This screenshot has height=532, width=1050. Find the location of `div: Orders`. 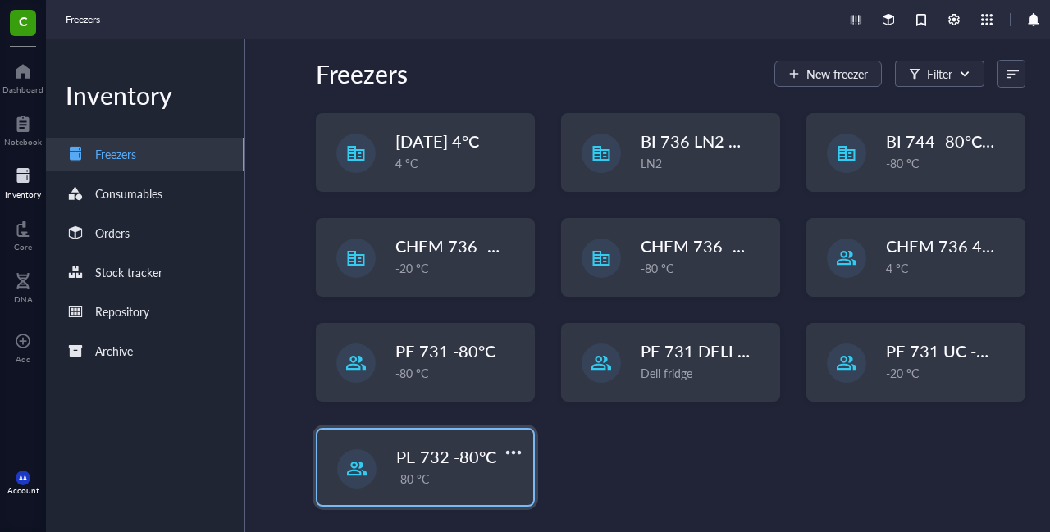

div: Orders is located at coordinates (112, 233).